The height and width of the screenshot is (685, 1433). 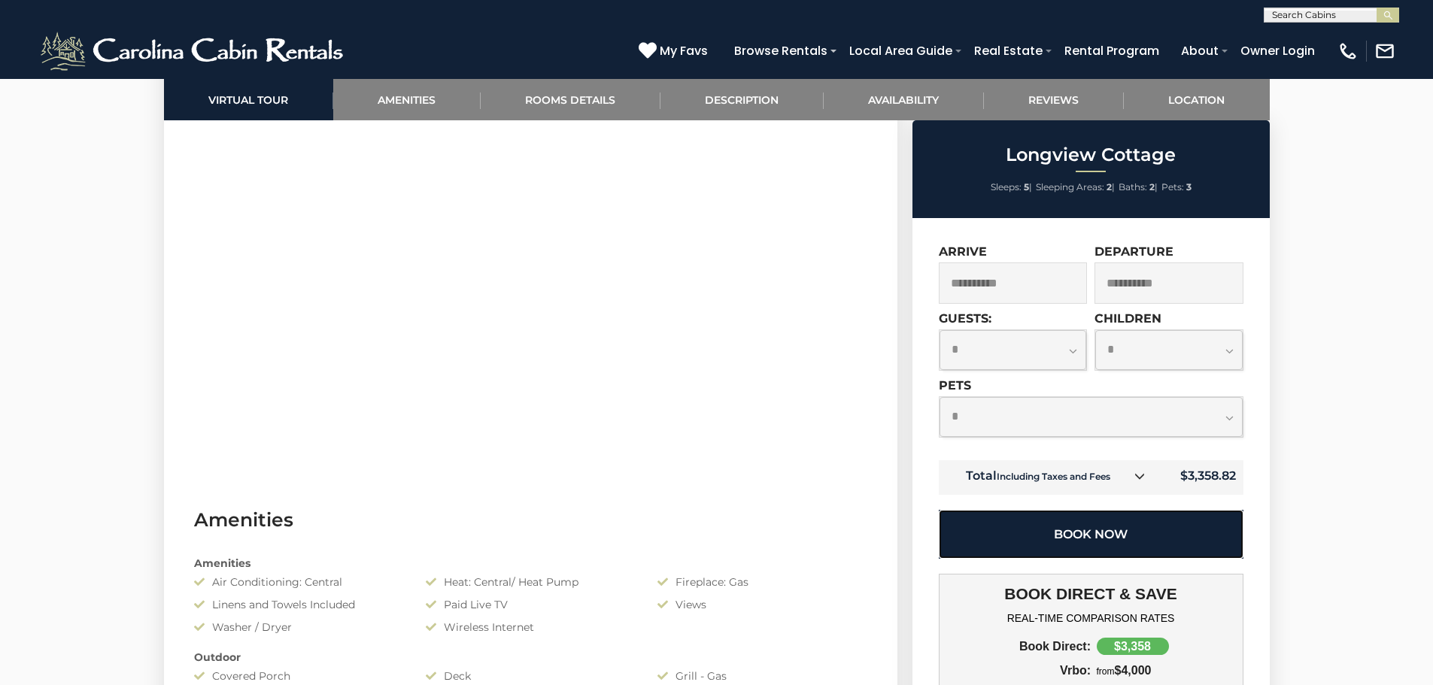 I want to click on a: Owner Login, so click(x=1277, y=50).